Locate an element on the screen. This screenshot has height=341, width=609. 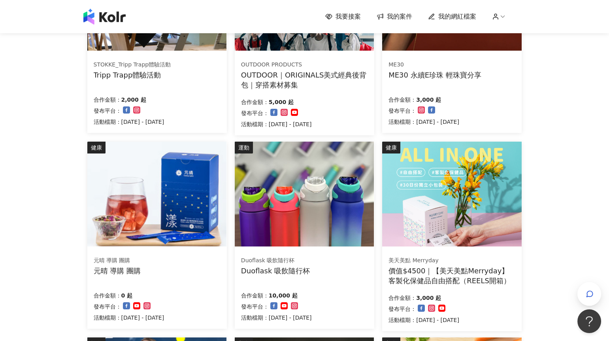
div: STOKKE_Tripp Trapp體驗活動 is located at coordinates (132, 65).